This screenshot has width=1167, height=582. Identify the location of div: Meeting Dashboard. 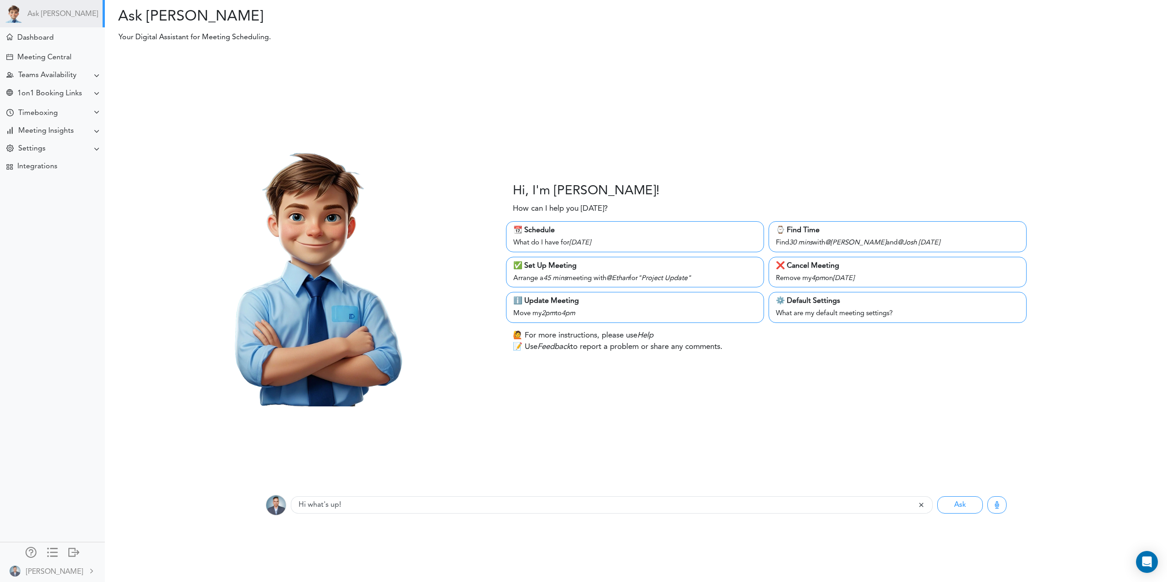
(10, 37).